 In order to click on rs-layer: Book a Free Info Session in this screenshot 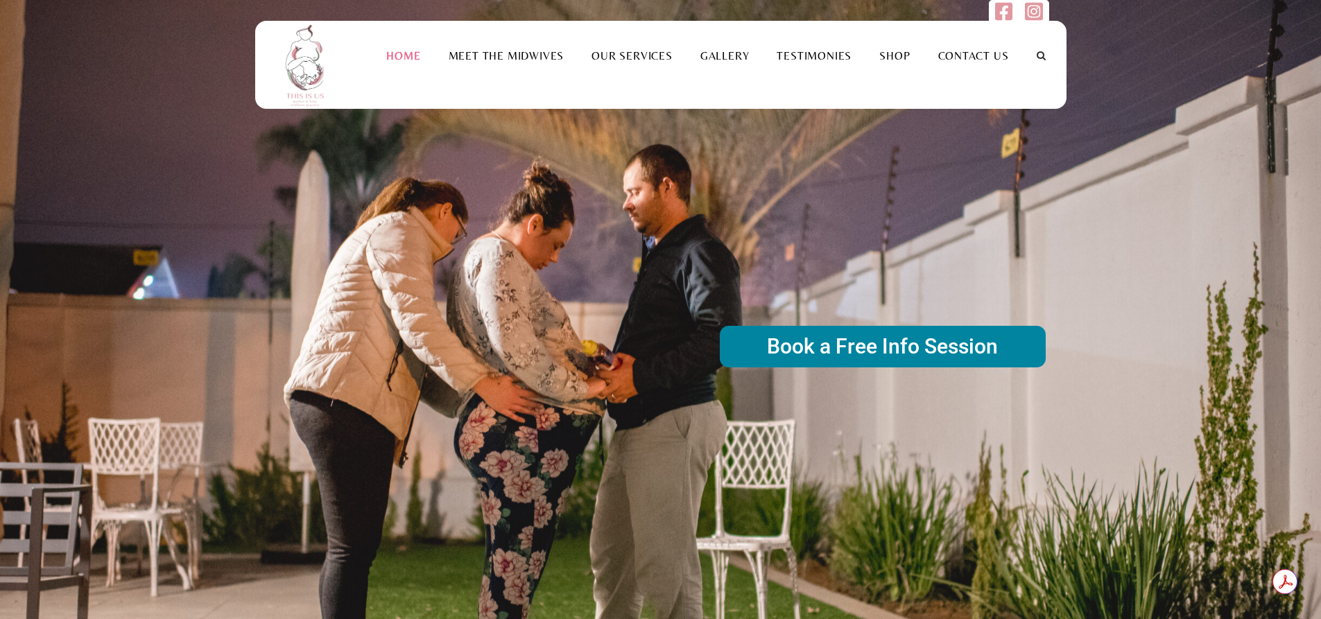, I will do `click(883, 347)`.